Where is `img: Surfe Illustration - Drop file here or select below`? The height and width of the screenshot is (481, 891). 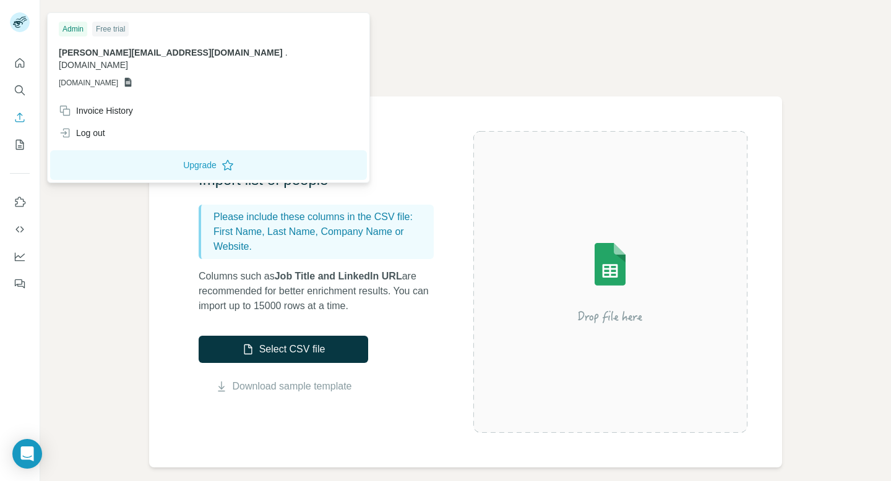
img: Surfe Illustration - Drop file here or select below is located at coordinates (610, 282).